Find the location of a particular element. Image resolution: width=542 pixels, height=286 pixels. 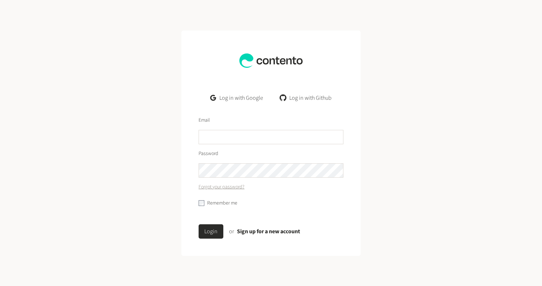

button: Login is located at coordinates (211, 231).